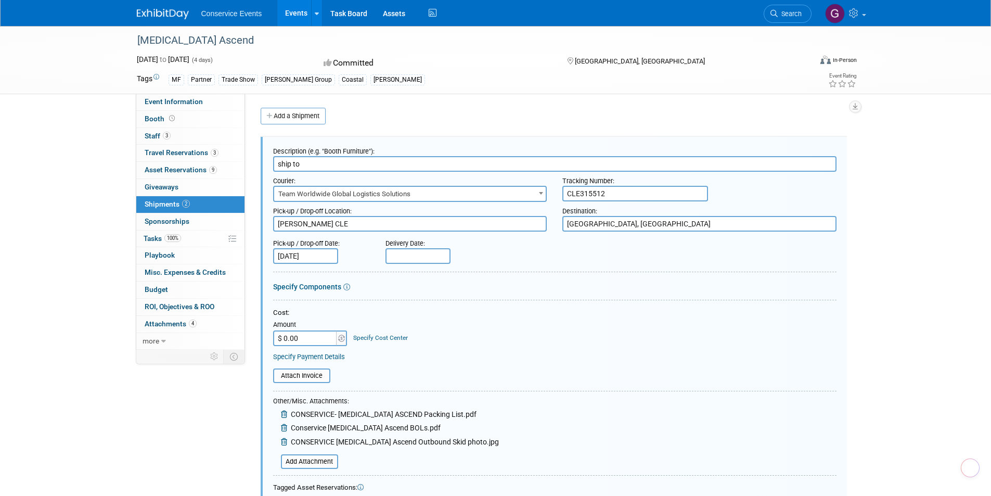 The height and width of the screenshot is (496, 991). I want to click on span: Conservice Events, so click(232, 14).